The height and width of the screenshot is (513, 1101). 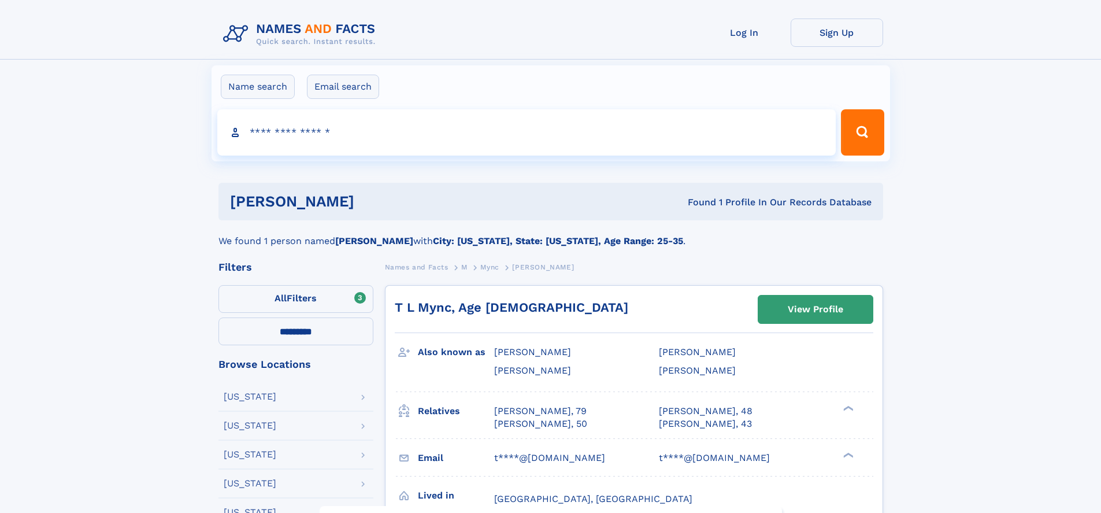 What do you see at coordinates (456, 411) in the screenshot?
I see `h3: Relatives` at bounding box center [456, 411].